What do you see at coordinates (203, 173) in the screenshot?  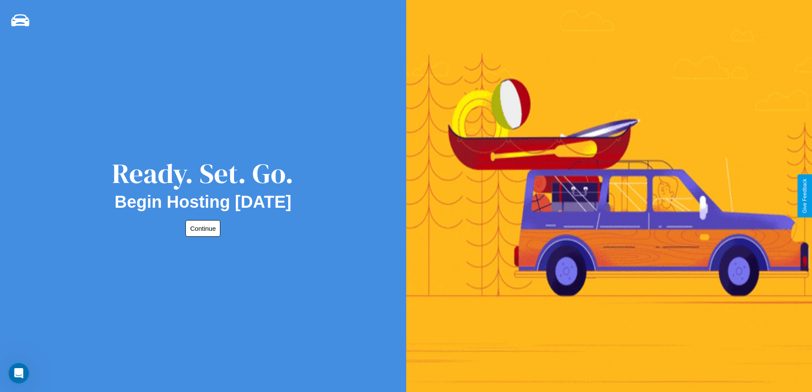 I see `div: Ready. Set. Go.` at bounding box center [203, 173].